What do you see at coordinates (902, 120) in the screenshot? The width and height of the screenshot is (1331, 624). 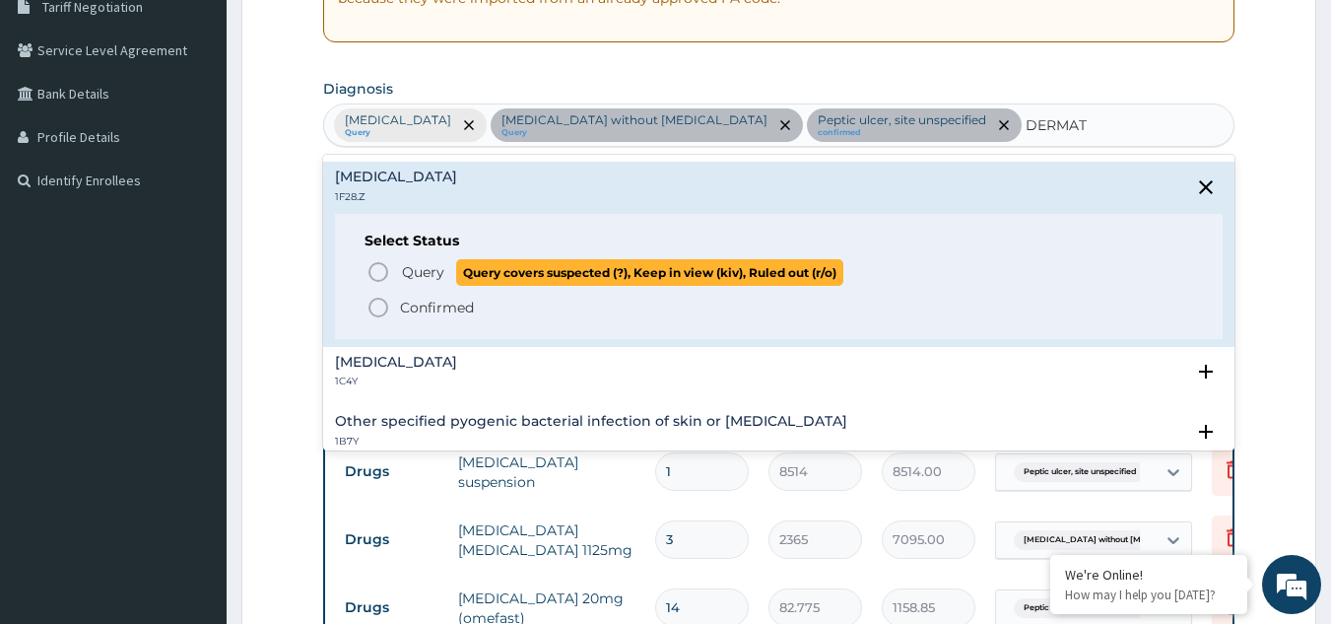 I see `p: Peptic ulcer, site unspecified` at bounding box center [902, 120].